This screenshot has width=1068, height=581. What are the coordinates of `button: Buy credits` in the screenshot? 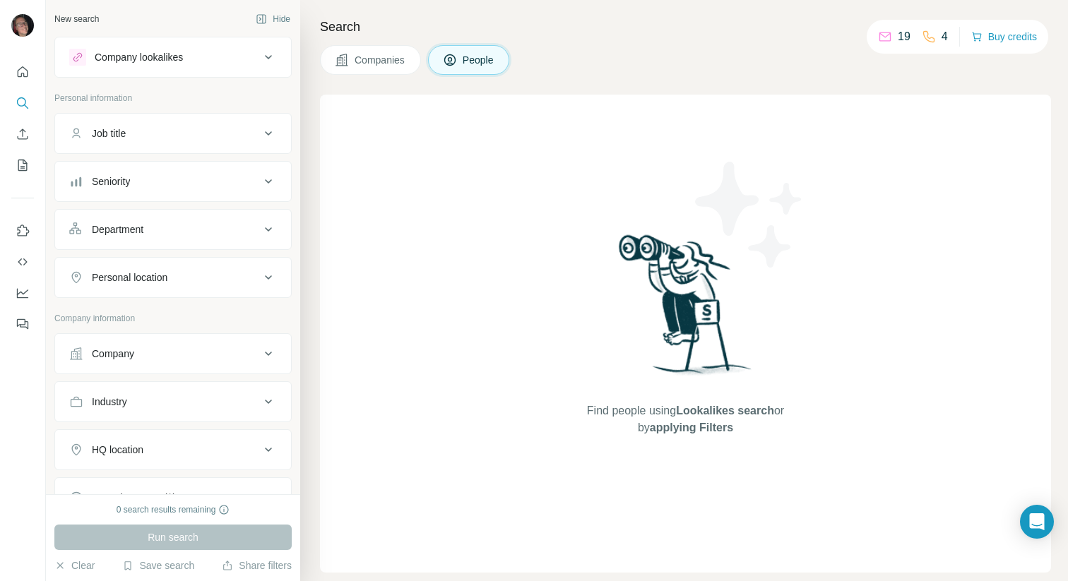 It's located at (1004, 37).